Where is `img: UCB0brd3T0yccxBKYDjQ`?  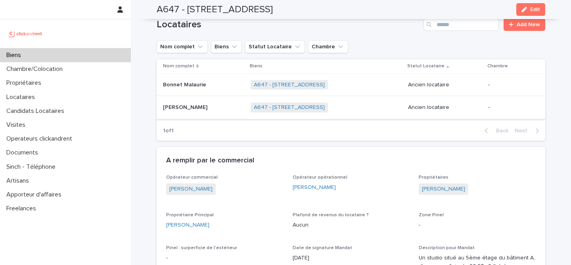
img: UCB0brd3T0yccxBKYDjQ is located at coordinates (25, 34).